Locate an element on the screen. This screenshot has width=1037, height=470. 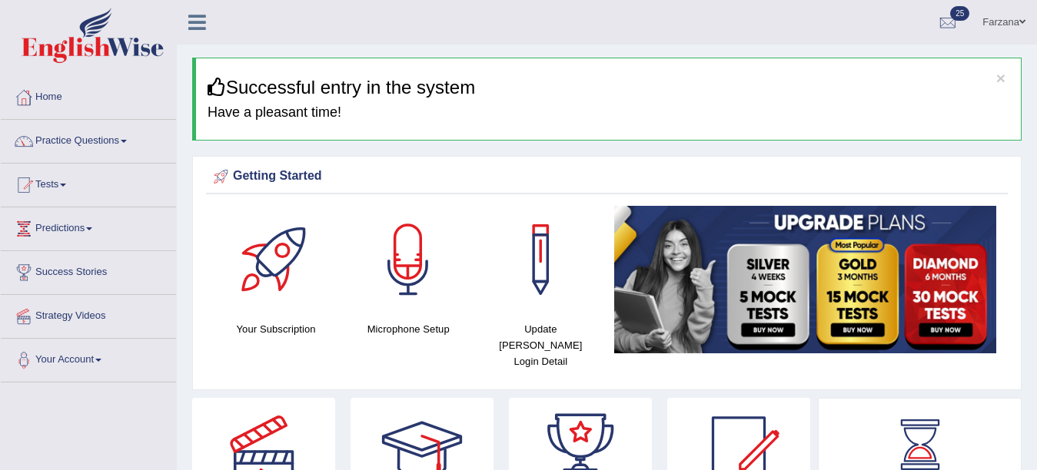
a: Your Account is located at coordinates (88, 358).